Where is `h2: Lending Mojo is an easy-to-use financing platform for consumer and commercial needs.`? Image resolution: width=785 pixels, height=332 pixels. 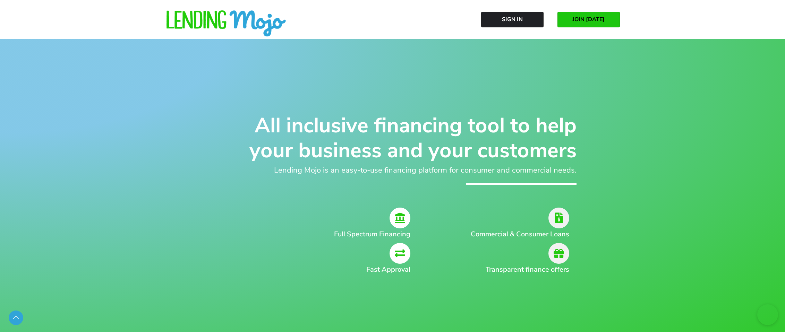 h2: Lending Mojo is an easy-to-use financing platform for consumer and commercial needs. is located at coordinates (393, 170).